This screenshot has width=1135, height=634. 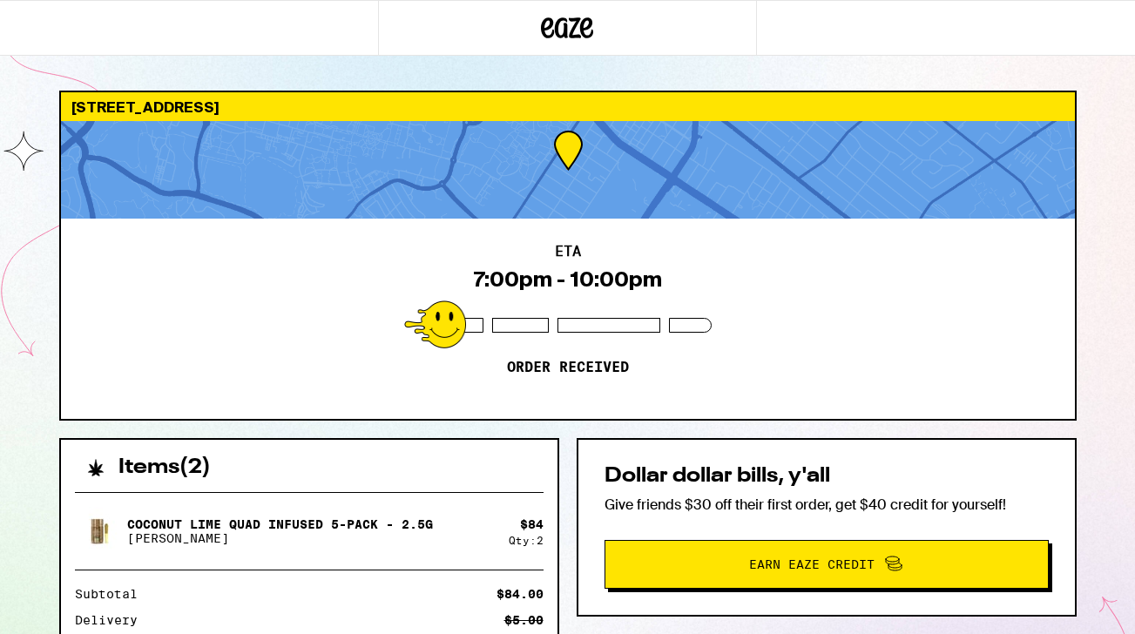 What do you see at coordinates (568, 368) in the screenshot?
I see `p: Order received` at bounding box center [568, 368].